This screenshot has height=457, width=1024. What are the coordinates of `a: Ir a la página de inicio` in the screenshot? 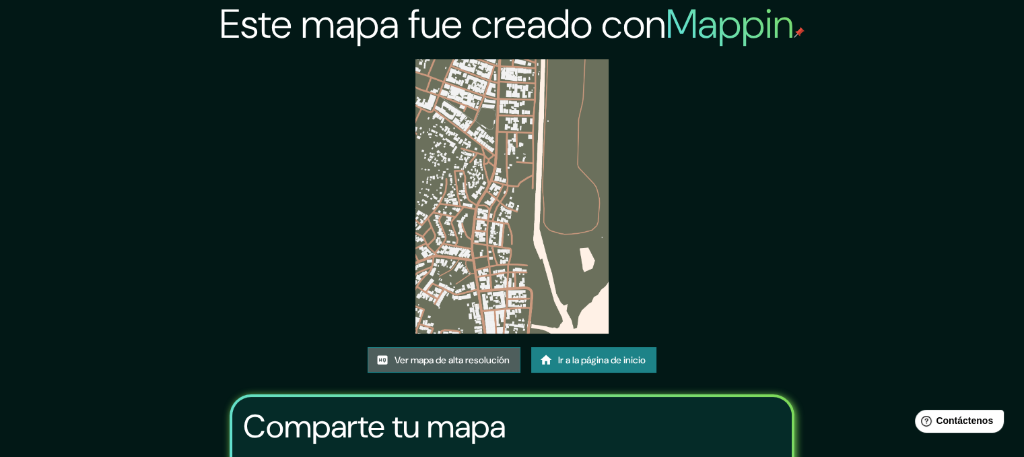 It's located at (594, 360).